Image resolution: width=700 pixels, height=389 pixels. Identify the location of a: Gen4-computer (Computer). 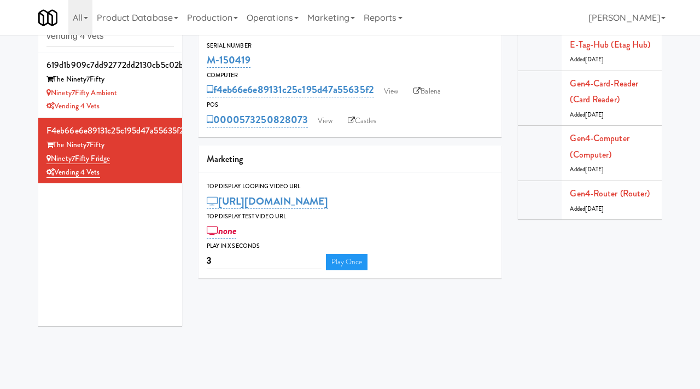
(599, 146).